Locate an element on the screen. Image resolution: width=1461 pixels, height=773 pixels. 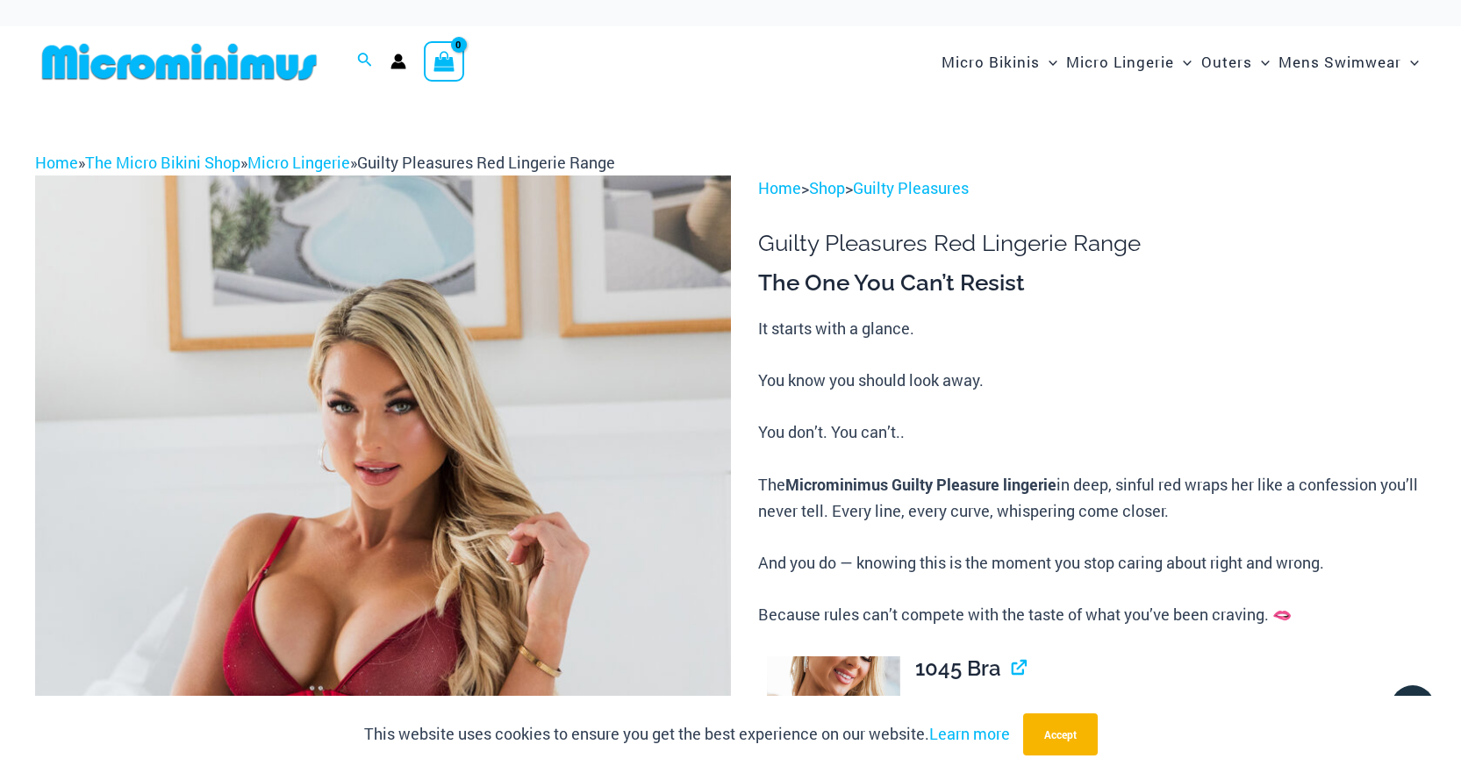
a: Micro BikinisMenu ToggleMenu Toggle is located at coordinates (1000, 61).